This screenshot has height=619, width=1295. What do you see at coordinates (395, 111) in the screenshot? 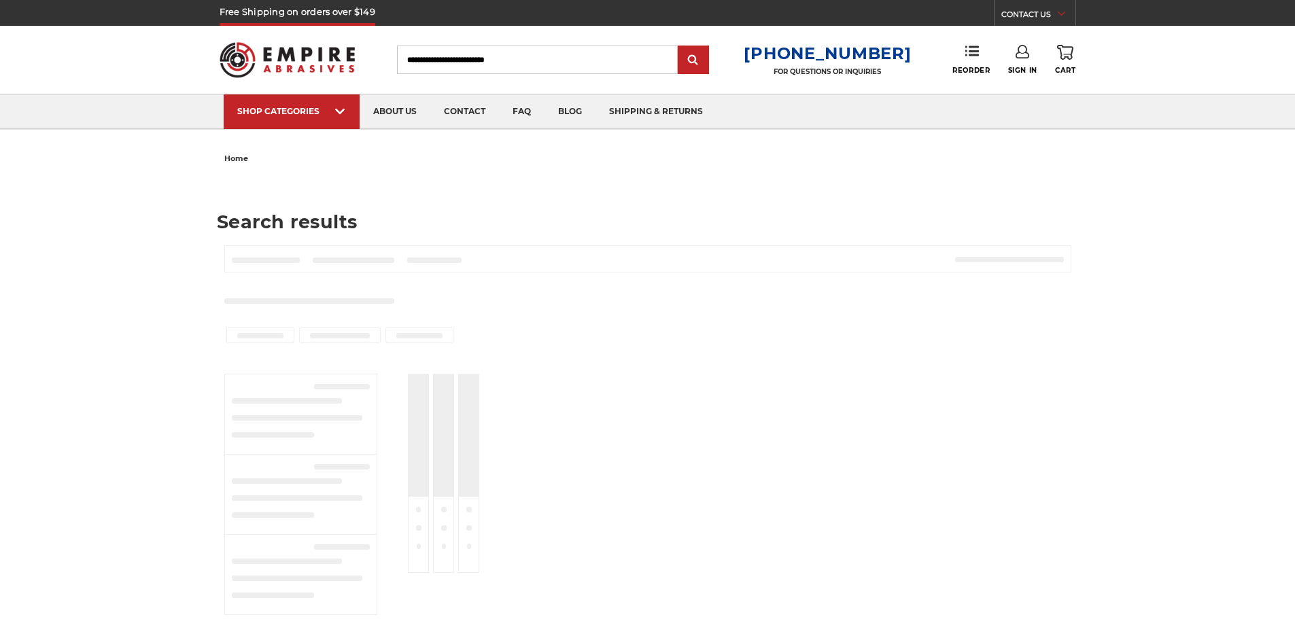
I see `a: about us` at bounding box center [395, 111].